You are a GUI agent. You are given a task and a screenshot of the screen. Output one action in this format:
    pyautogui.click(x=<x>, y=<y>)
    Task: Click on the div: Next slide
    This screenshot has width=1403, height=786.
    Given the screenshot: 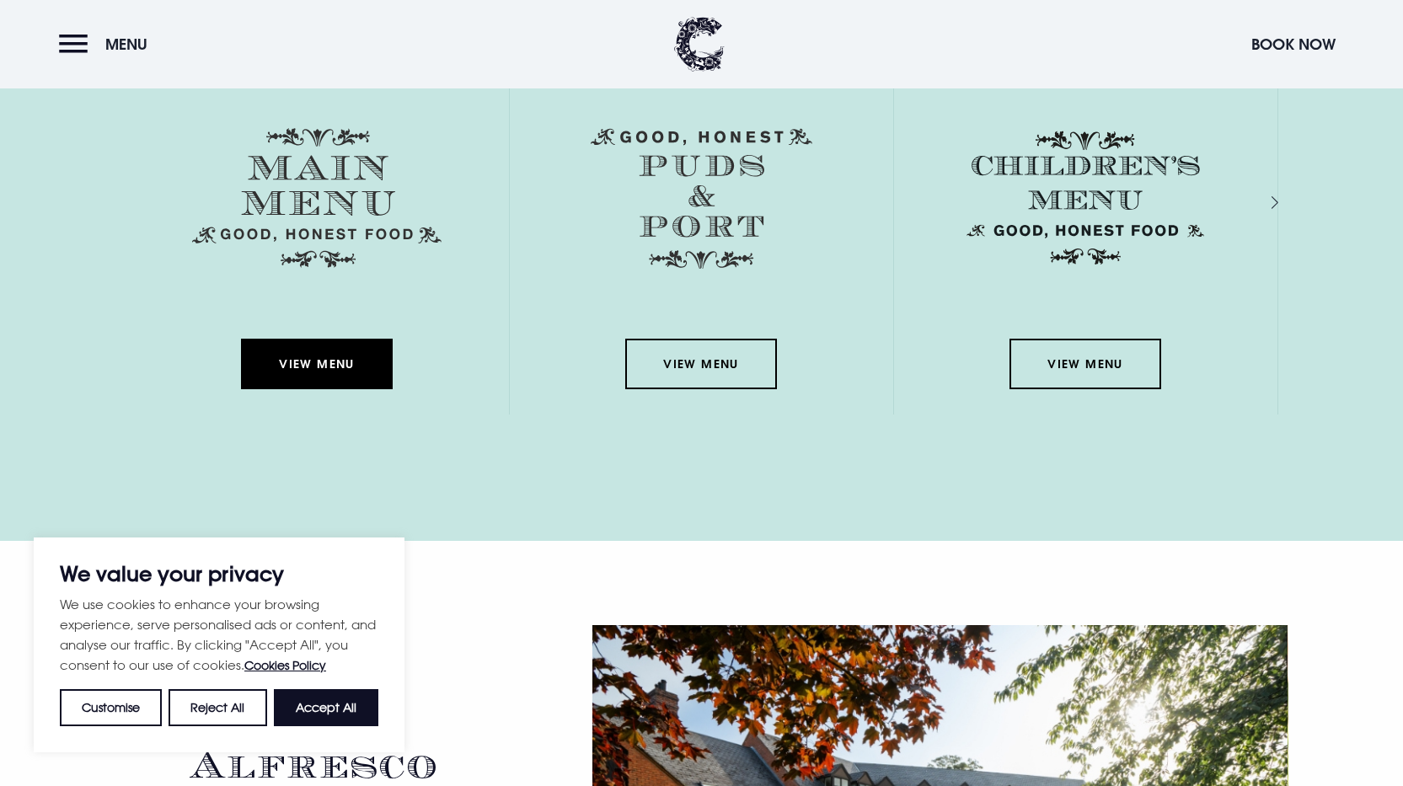 What is the action you would take?
    pyautogui.click(x=1256, y=202)
    